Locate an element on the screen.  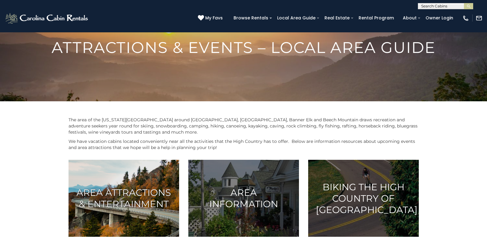
a: Local Area Guide is located at coordinates (296, 18).